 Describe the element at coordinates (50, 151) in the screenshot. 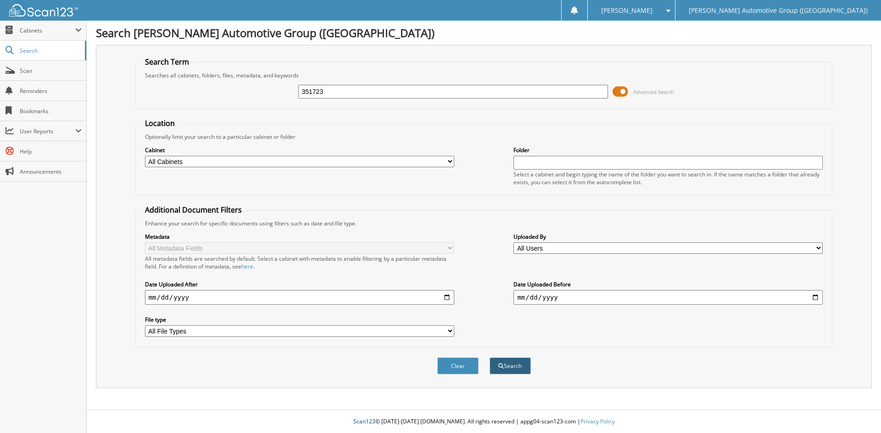

I see `span: Help` at that location.